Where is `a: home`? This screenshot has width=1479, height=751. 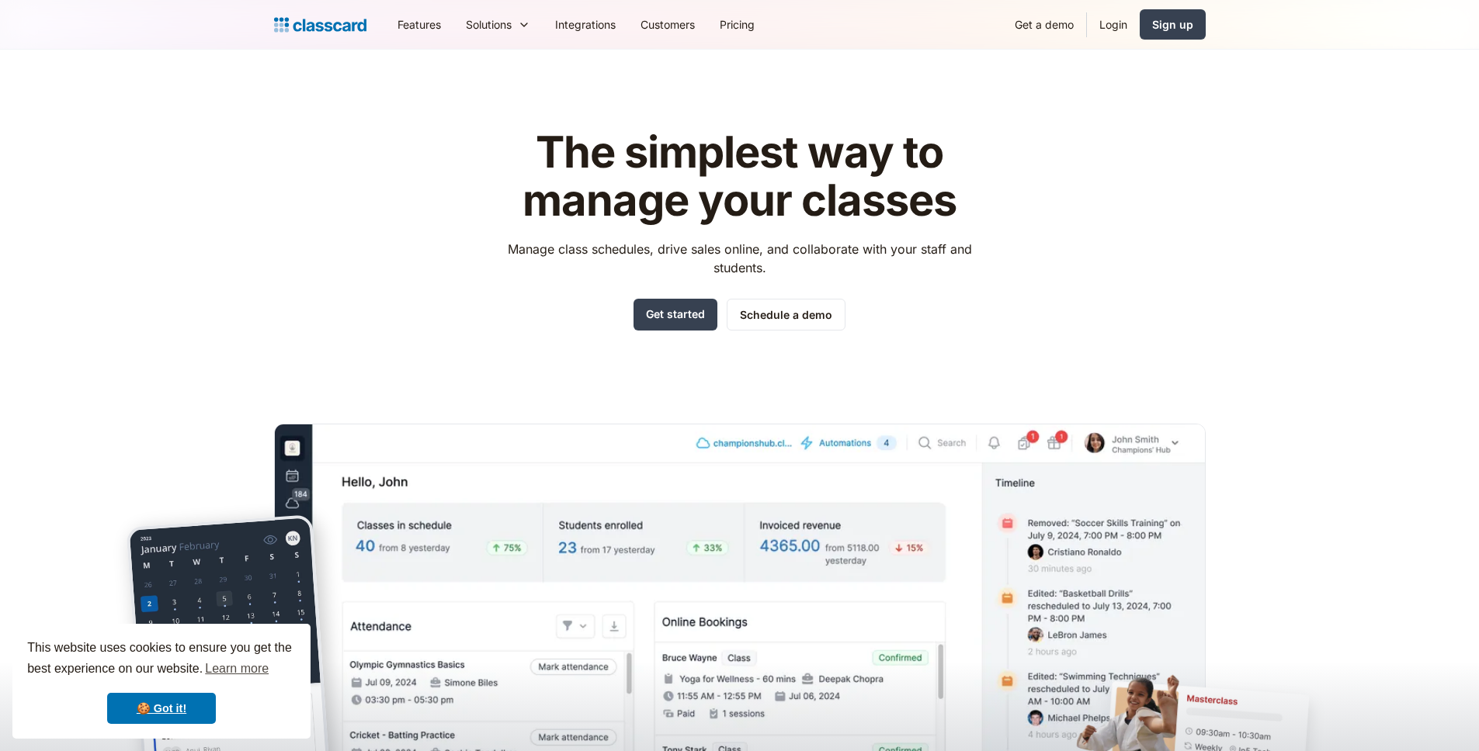
a: home is located at coordinates (320, 25).